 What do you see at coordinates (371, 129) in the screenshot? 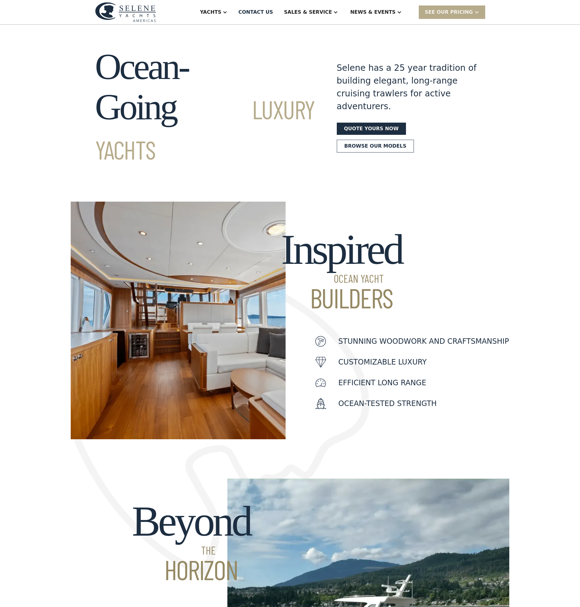
I see `a: Quote yours now` at bounding box center [371, 129].